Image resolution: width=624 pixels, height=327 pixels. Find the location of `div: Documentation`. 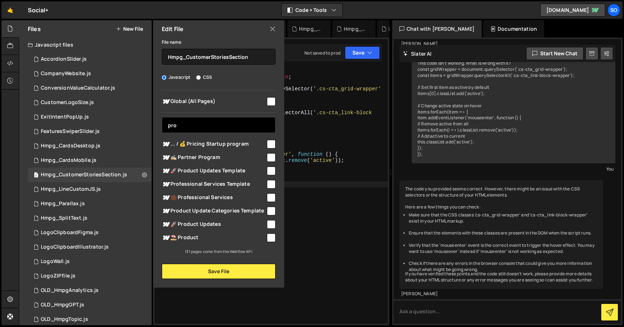

div: Documentation is located at coordinates (514, 29).